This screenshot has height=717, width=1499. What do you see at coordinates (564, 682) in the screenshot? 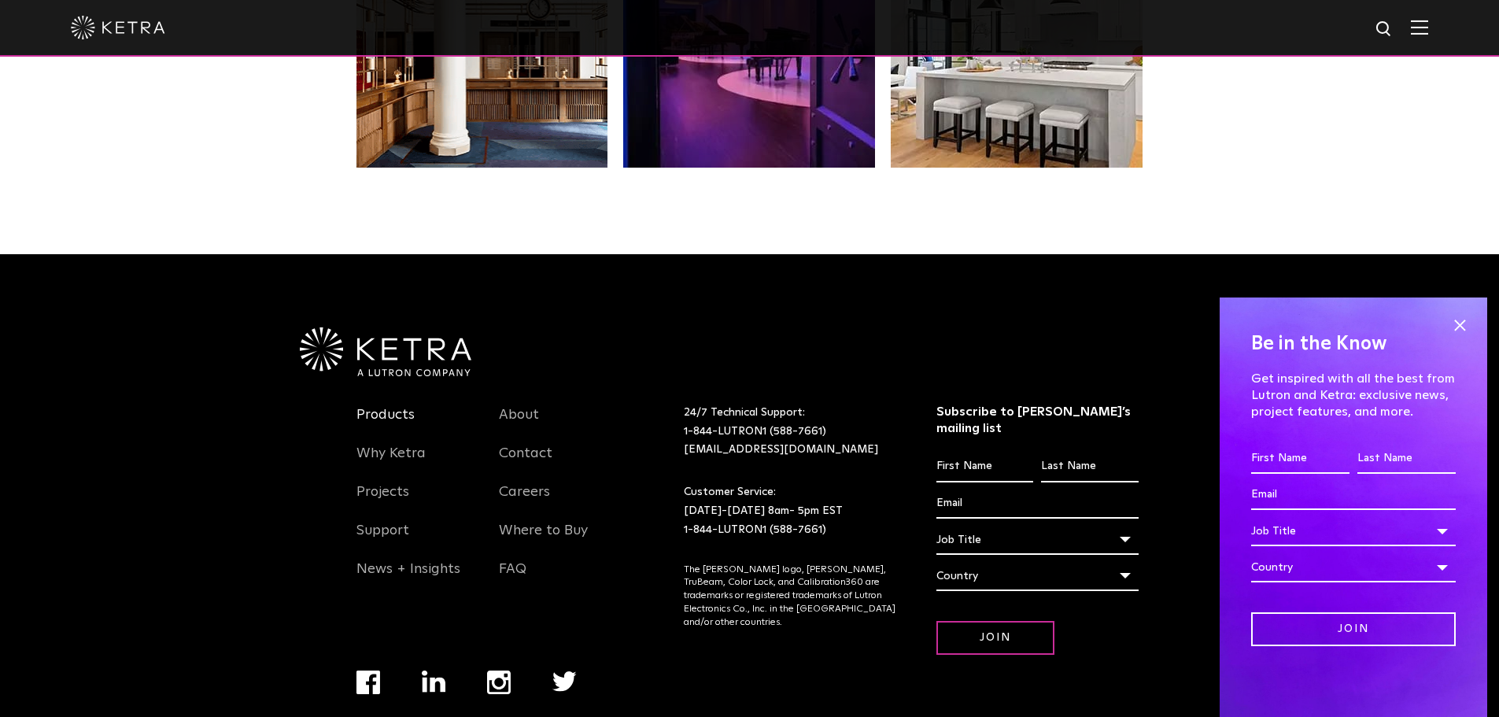
I see `img: twitter` at bounding box center [564, 682].